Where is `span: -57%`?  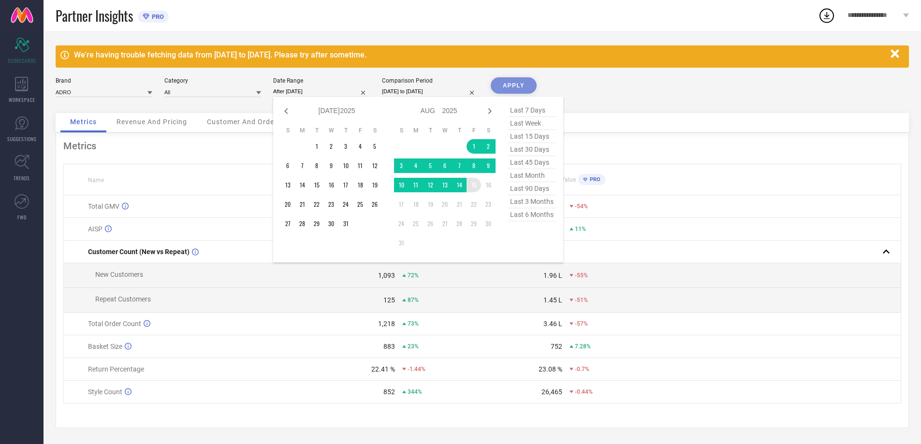
span: -57% is located at coordinates (581, 324).